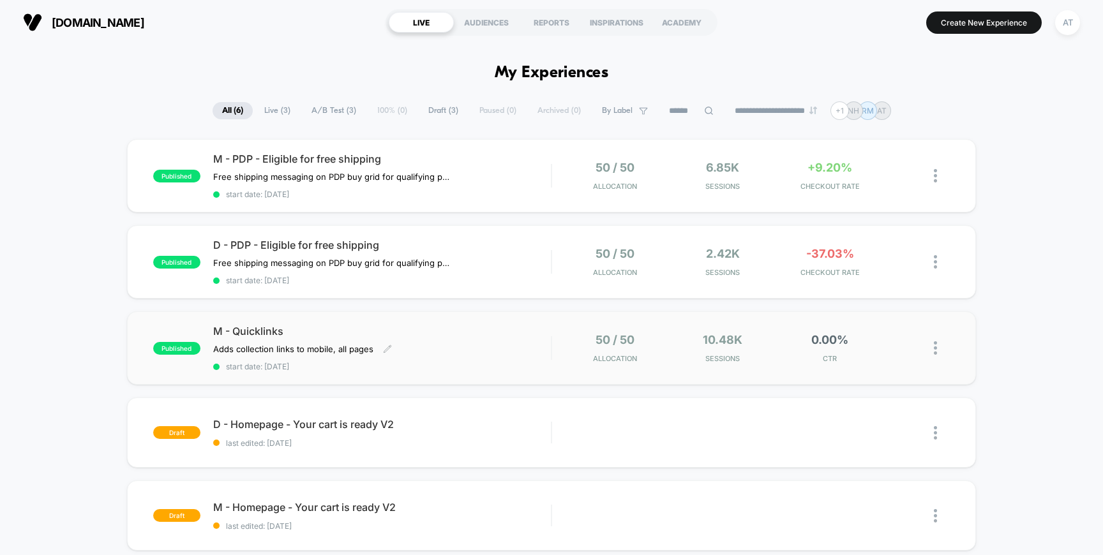  I want to click on div: INSPIRATIONS, so click(616, 22).